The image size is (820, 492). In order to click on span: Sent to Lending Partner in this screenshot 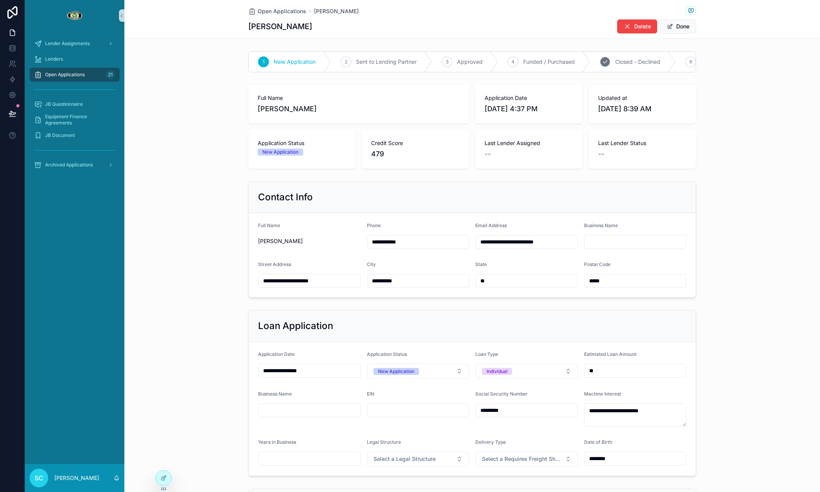, I will do `click(386, 62)`.